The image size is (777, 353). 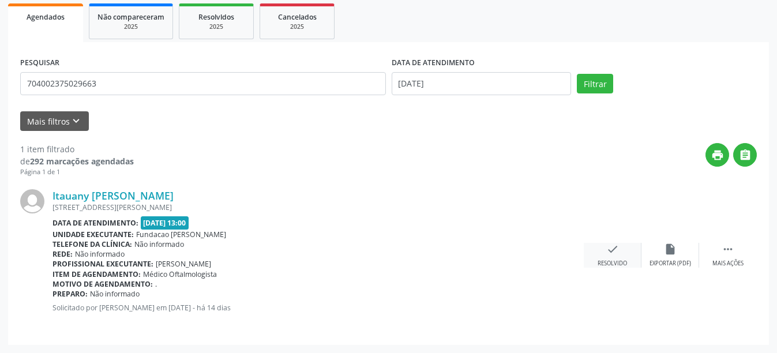 What do you see at coordinates (70, 294) in the screenshot?
I see `b: Preparo:` at bounding box center [70, 294].